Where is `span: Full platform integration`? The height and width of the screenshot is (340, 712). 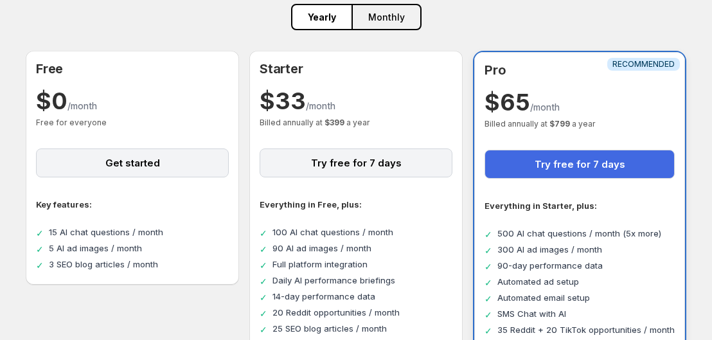
span: Full platform integration is located at coordinates (320, 265).